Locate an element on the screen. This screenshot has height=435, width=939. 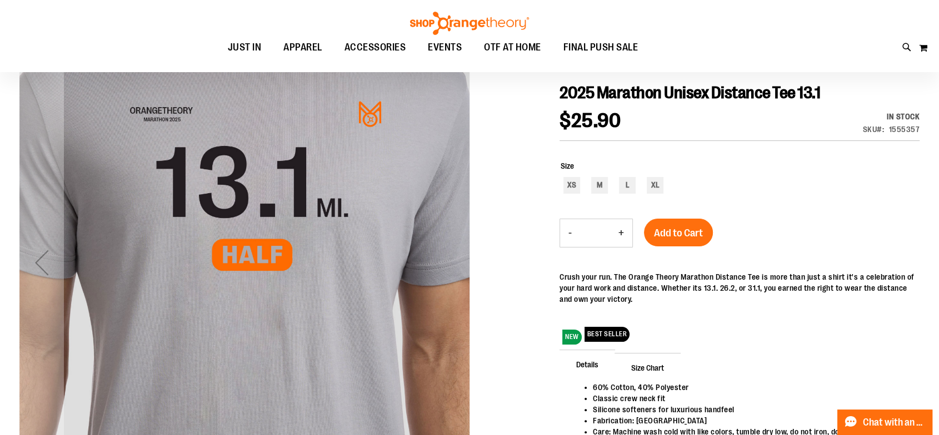
div: In stock is located at coordinates (891, 117).